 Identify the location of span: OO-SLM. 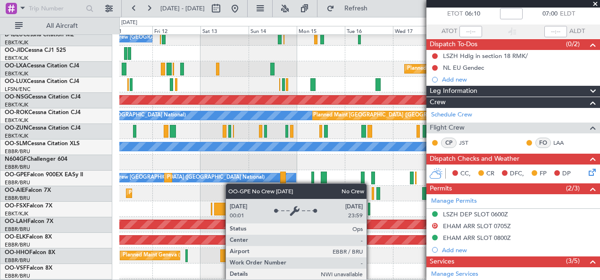
(16, 144).